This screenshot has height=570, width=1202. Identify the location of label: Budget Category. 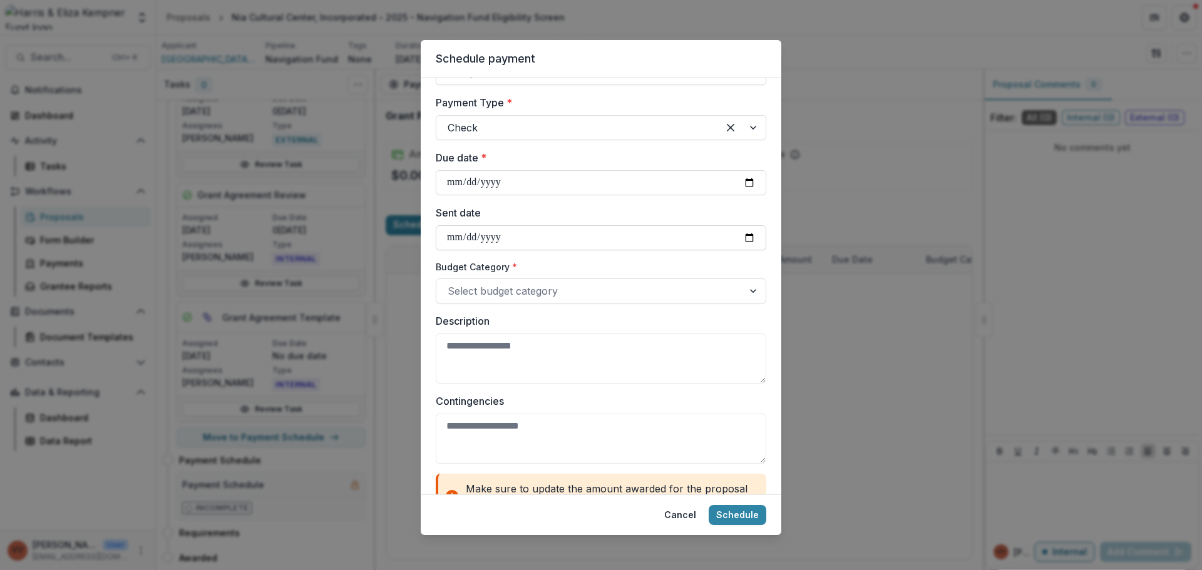
(597, 267).